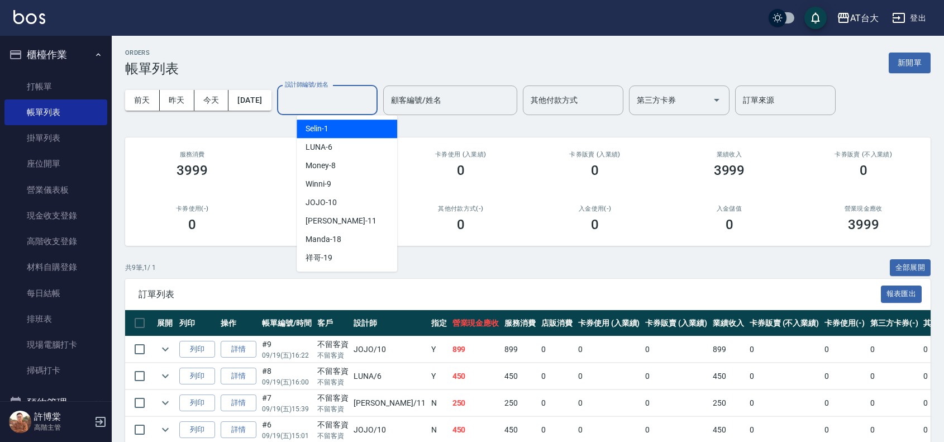 The width and height of the screenshot is (944, 442). I want to click on th: 卡券販賣 (不入業績), so click(784, 323).